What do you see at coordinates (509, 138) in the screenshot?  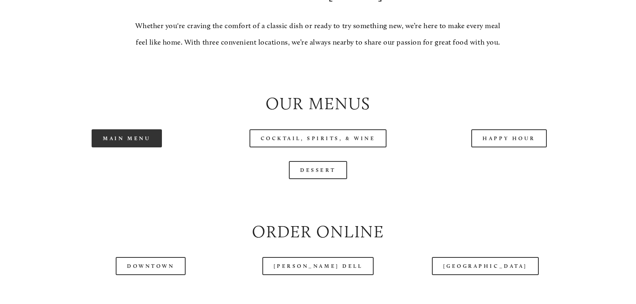 I see `a: Happy Hour` at bounding box center [509, 138].